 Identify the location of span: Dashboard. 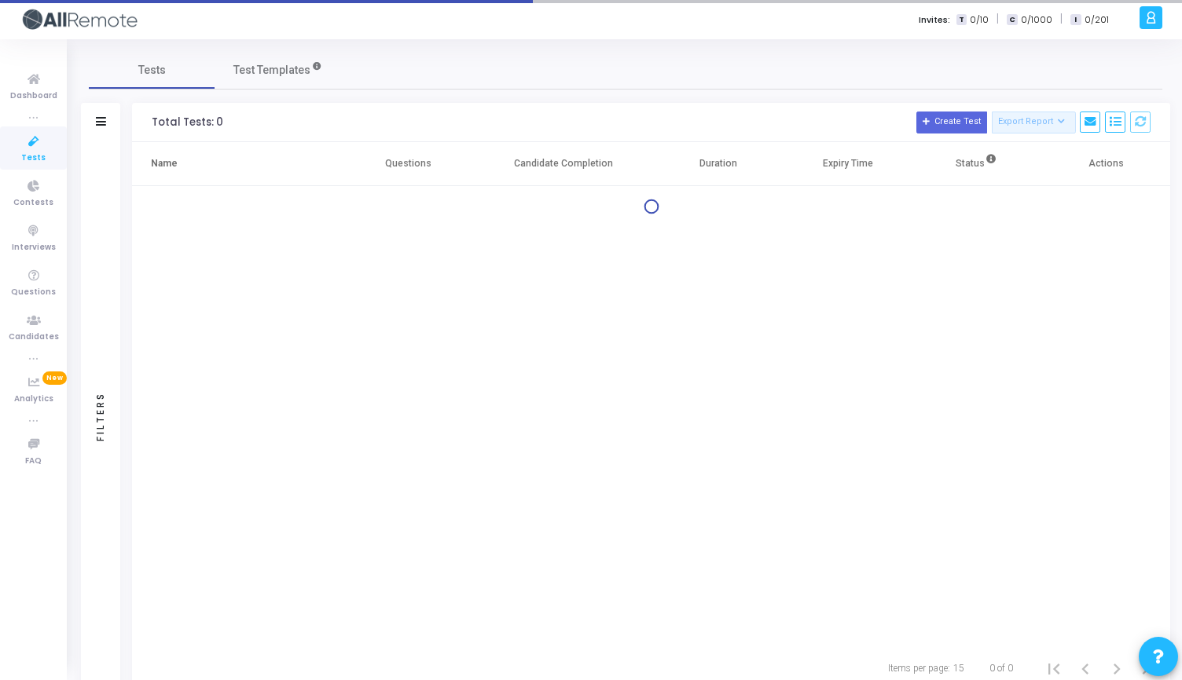
(34, 96).